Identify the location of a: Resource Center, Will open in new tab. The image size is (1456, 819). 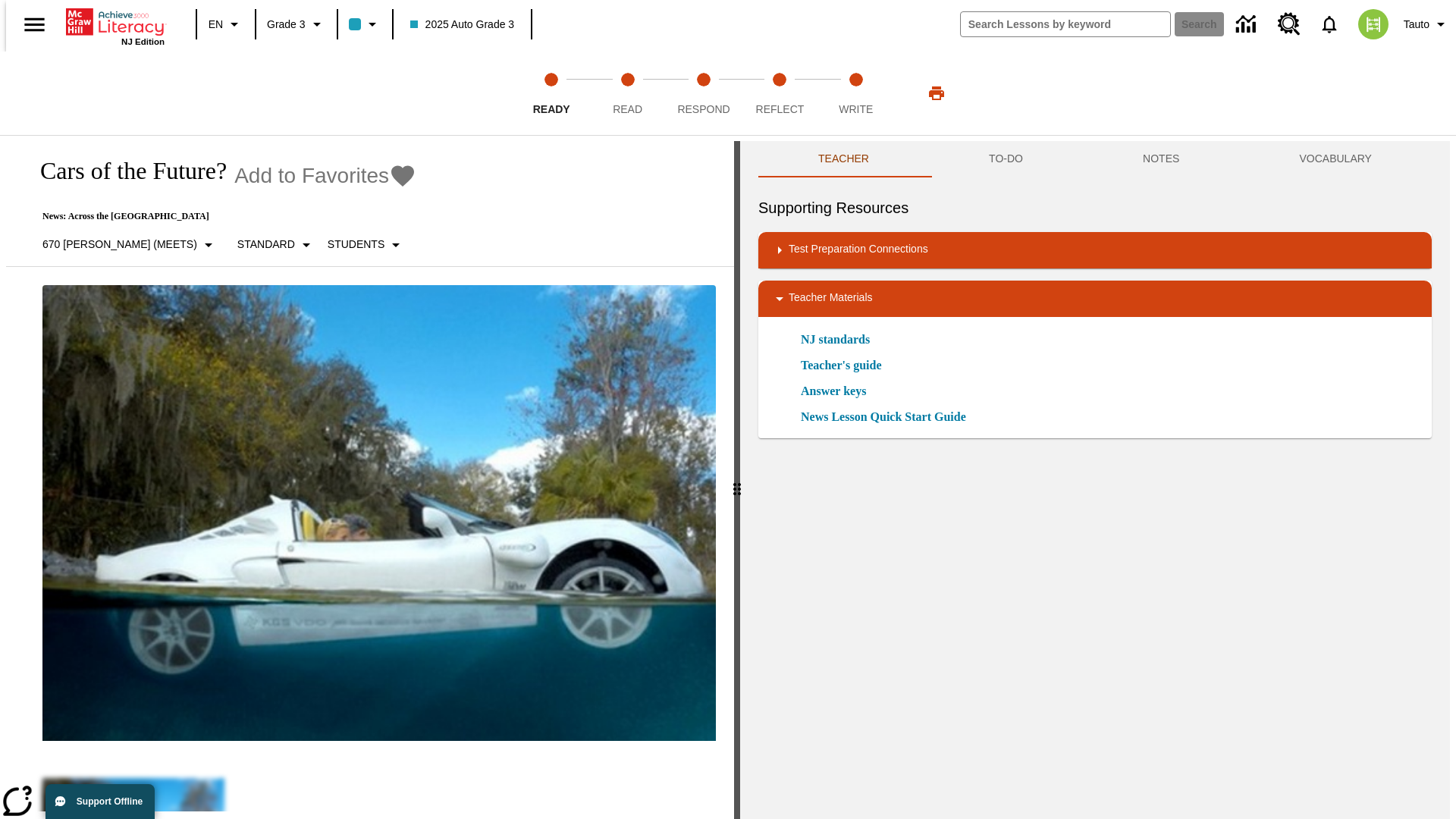
(1289, 24).